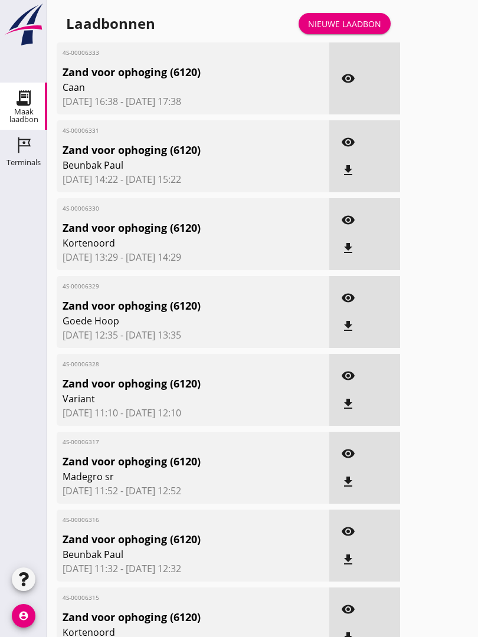 This screenshot has width=478, height=637. I want to click on span: Kortenoord, so click(171, 243).